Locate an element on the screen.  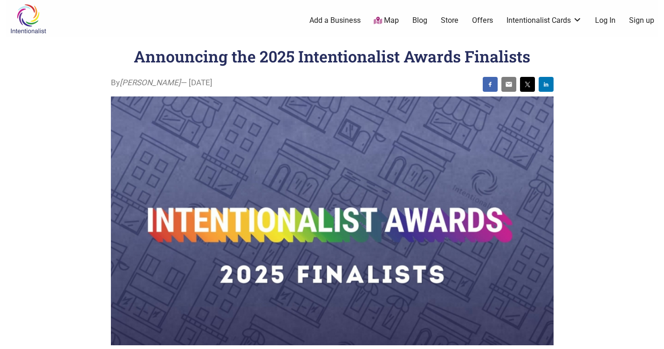
li: Intentionalist Cards is located at coordinates (544, 21).